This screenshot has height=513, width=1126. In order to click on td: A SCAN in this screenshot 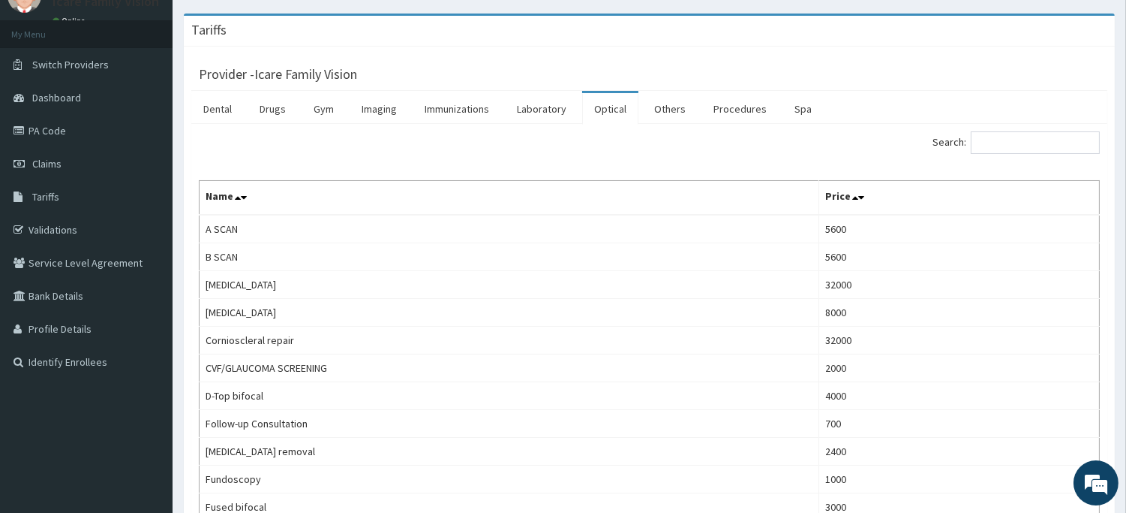, I will do `click(510, 229)`.